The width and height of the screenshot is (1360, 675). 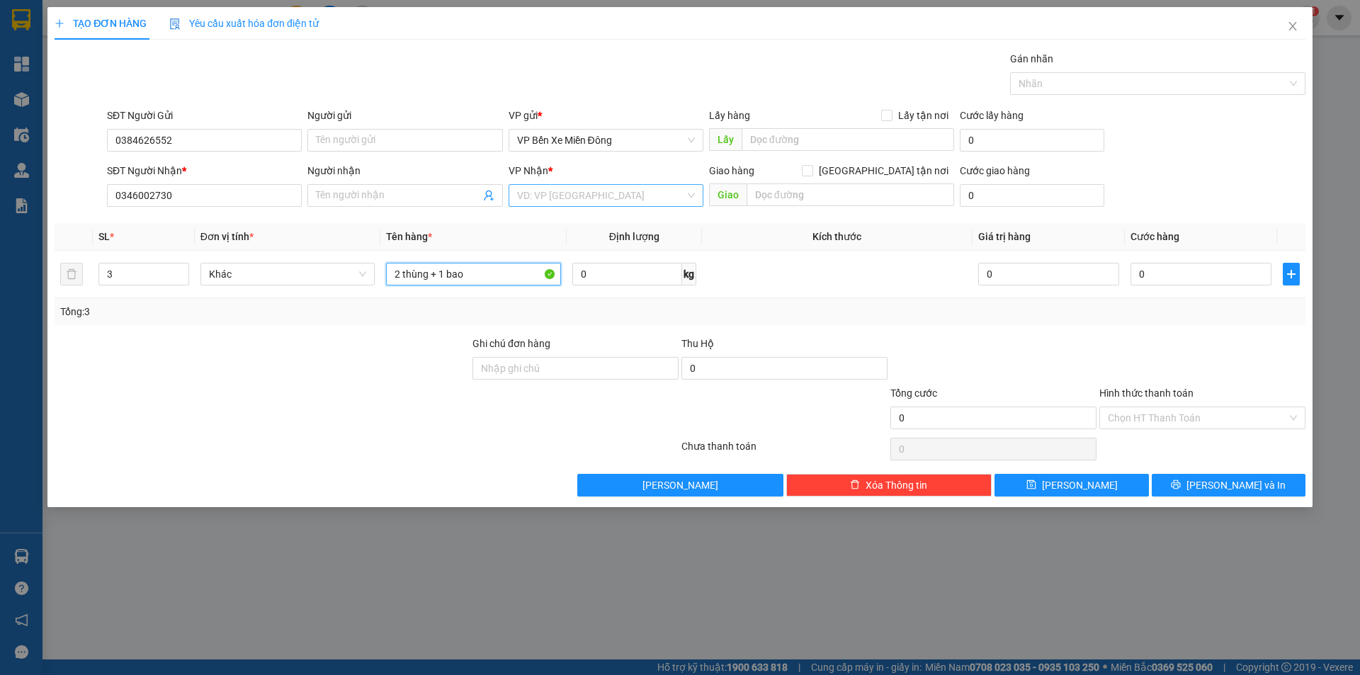 What do you see at coordinates (1048, 274) in the screenshot?
I see `input: 0` at bounding box center [1048, 274].